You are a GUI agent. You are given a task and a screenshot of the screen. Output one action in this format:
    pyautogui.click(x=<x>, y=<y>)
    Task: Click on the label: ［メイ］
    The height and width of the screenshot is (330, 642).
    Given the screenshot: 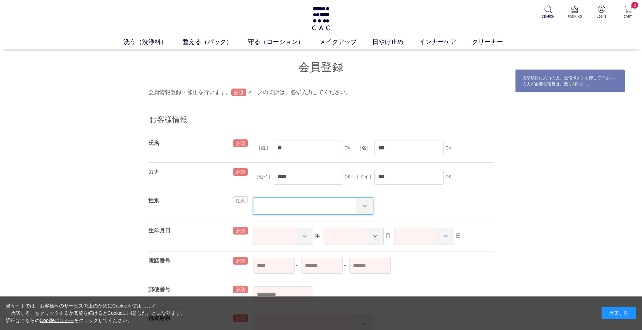 What is the action you would take?
    pyautogui.click(x=364, y=177)
    